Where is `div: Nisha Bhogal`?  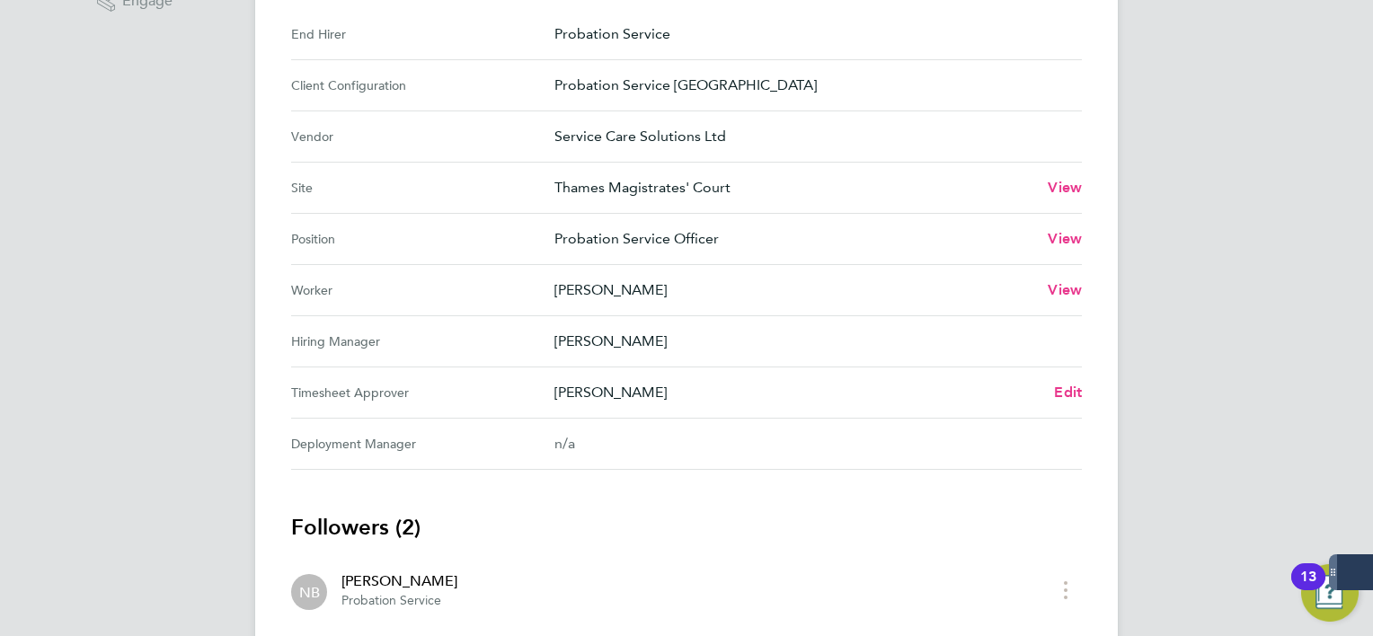
div: Nisha Bhogal is located at coordinates (309, 592).